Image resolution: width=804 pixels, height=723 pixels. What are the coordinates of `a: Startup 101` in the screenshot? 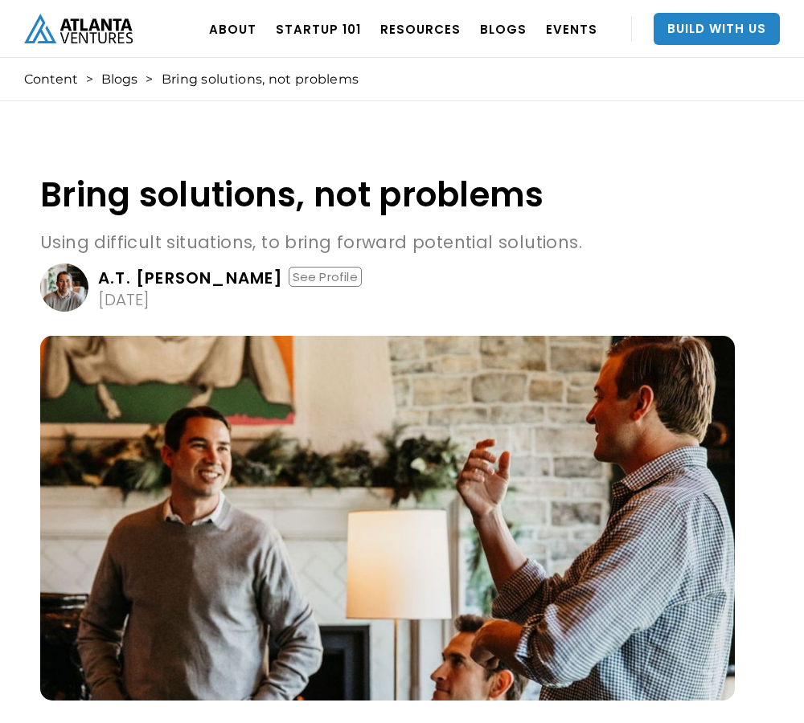 It's located at (318, 29).